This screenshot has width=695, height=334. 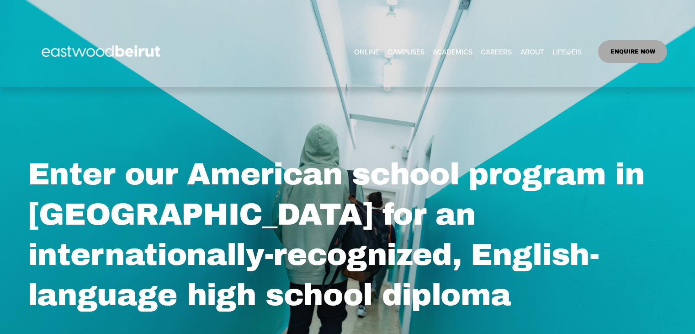 I want to click on a: ENQUIRE NOW, so click(x=632, y=52).